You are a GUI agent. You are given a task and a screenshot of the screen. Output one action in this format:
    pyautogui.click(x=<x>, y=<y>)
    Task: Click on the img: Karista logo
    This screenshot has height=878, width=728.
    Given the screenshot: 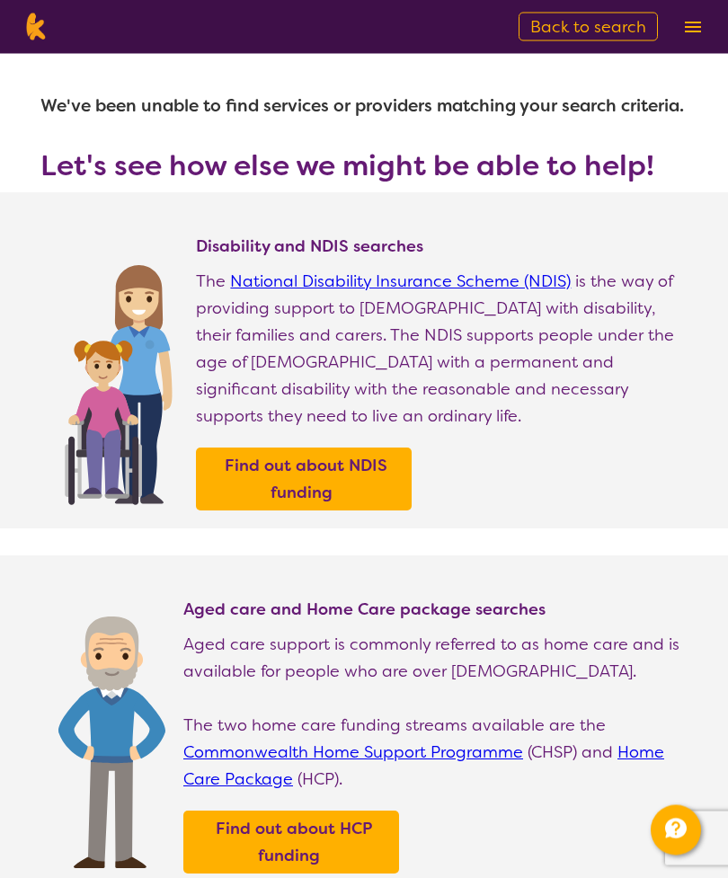 What is the action you would take?
    pyautogui.click(x=35, y=27)
    